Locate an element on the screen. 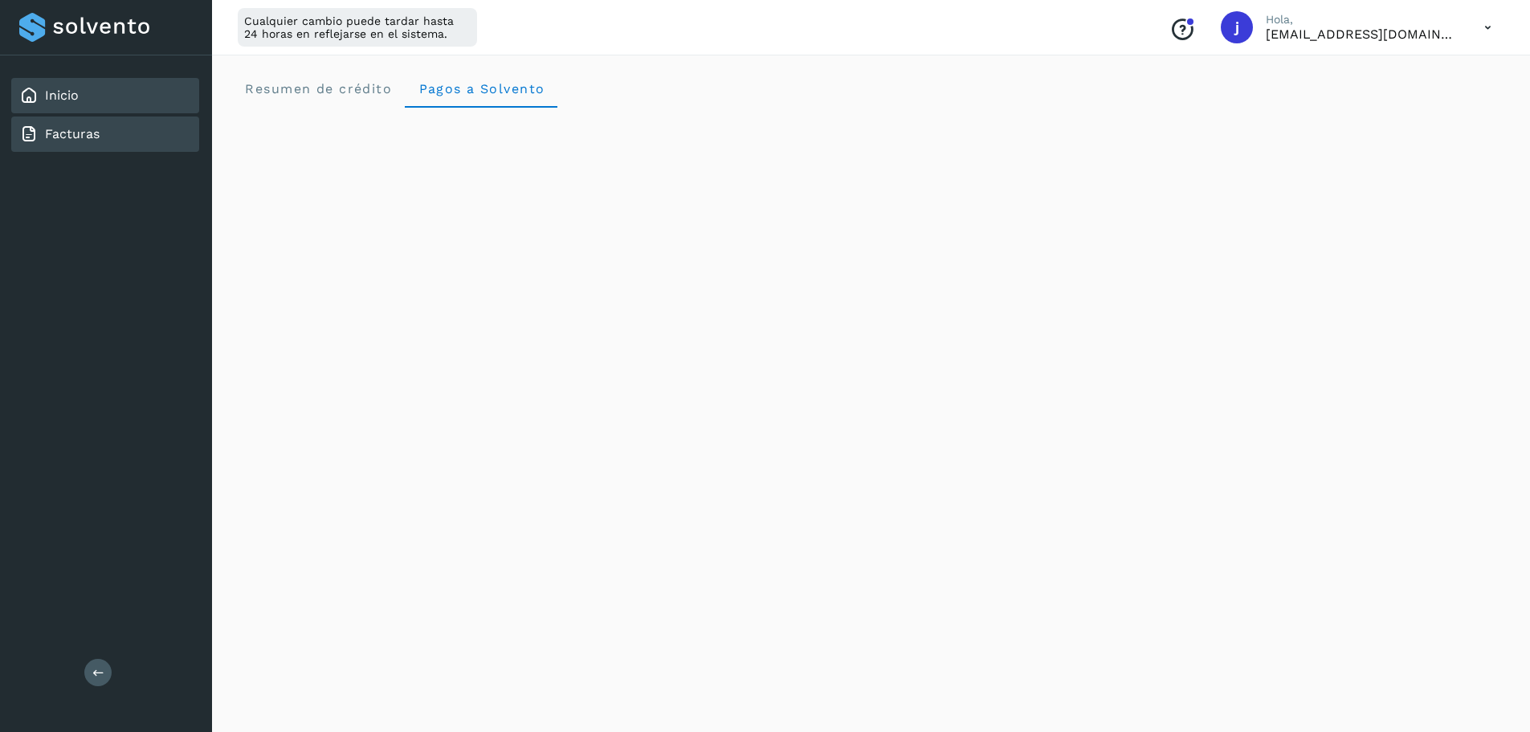 This screenshot has height=732, width=1530. div: Inicio is located at coordinates (105, 96).